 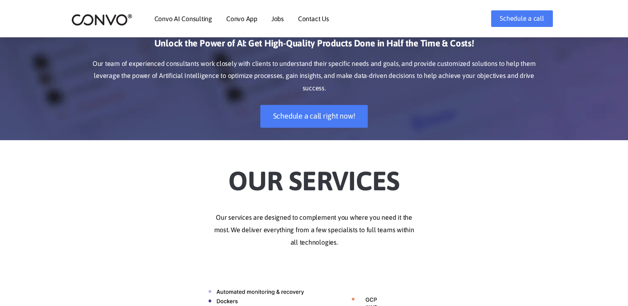 What do you see at coordinates (314, 116) in the screenshot?
I see `a: Schedule a call right now!` at bounding box center [314, 116].